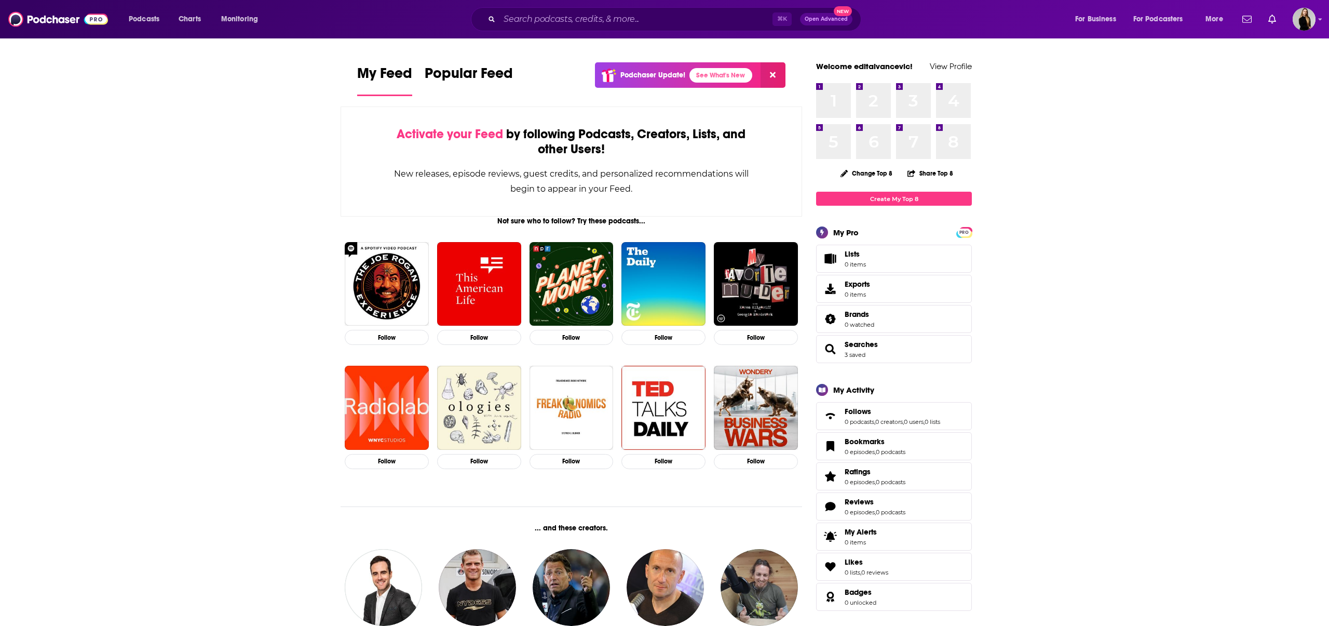 The image size is (1329, 626). Describe the element at coordinates (756, 284) in the screenshot. I see `img: My Favorite Murder with Karen Kilgariff and Georgia Hardstark` at that location.